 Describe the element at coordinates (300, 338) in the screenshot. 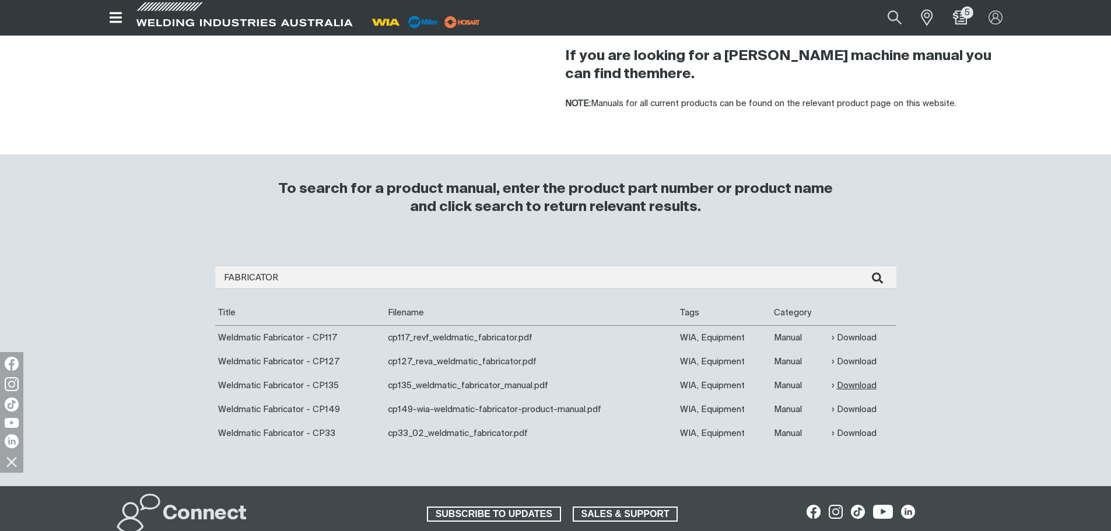

I see `td: Weldmatic Fabricator - CP117` at that location.